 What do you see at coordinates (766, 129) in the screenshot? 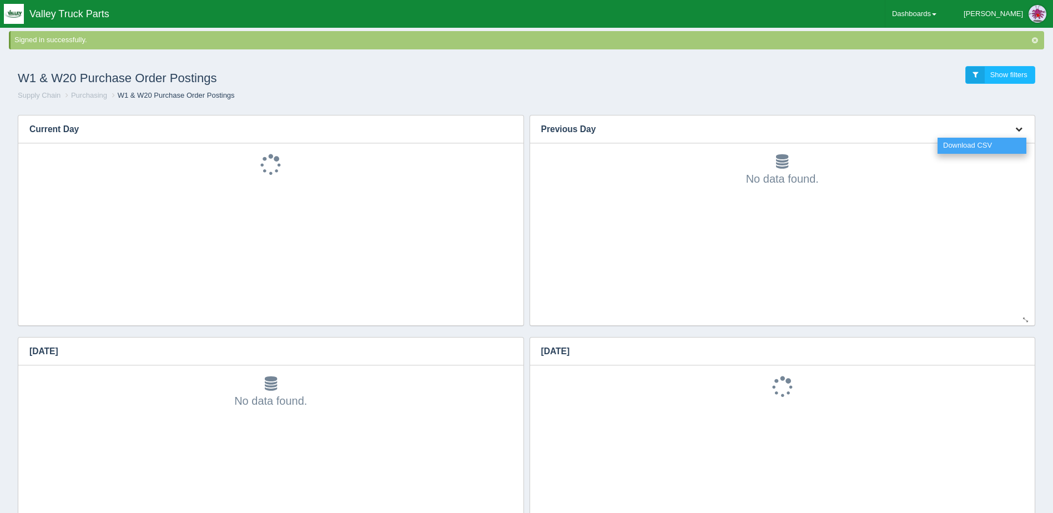
I see `h3: Previous Day` at bounding box center [766, 129].